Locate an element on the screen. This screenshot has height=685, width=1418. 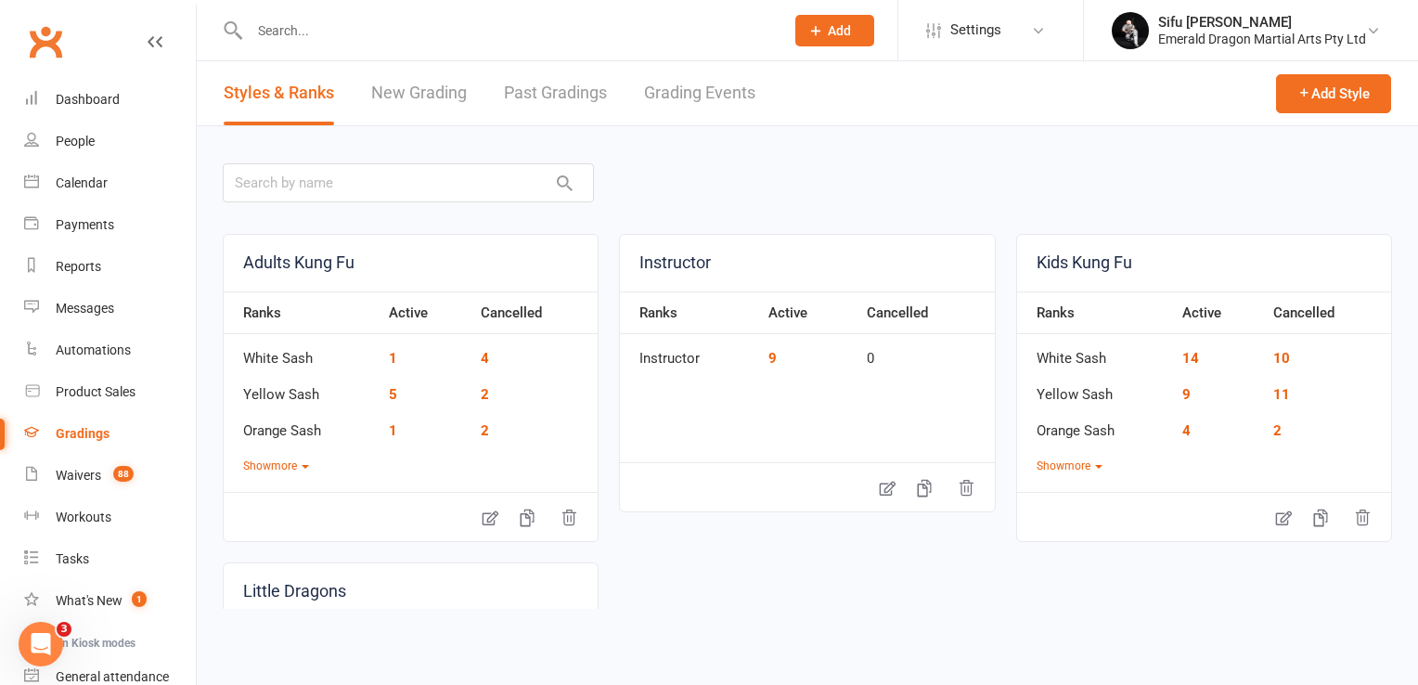
span: 88 is located at coordinates (123, 473).